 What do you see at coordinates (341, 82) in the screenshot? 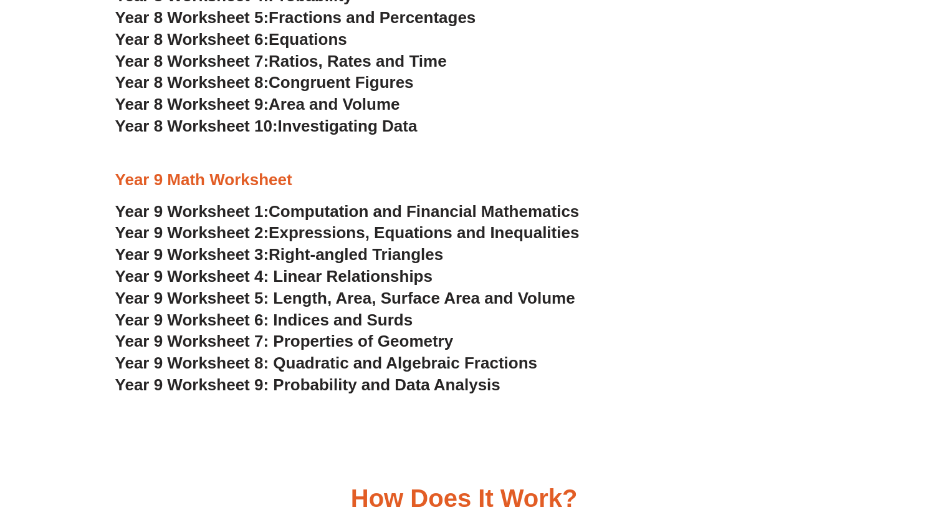
I see `span: Congruent Figures` at bounding box center [341, 82].